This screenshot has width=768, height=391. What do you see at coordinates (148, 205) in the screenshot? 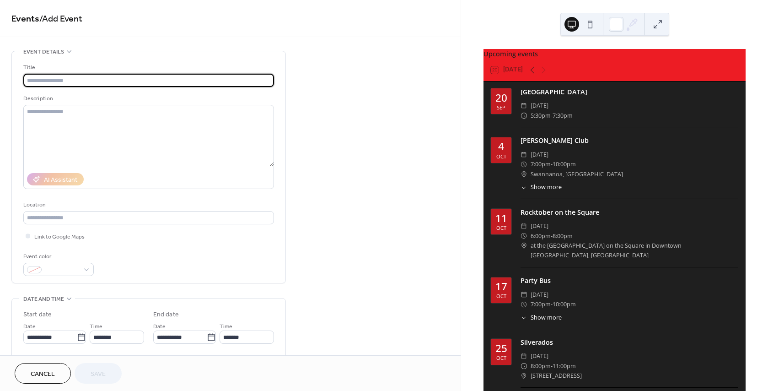
I see `div: Location` at bounding box center [148, 205].